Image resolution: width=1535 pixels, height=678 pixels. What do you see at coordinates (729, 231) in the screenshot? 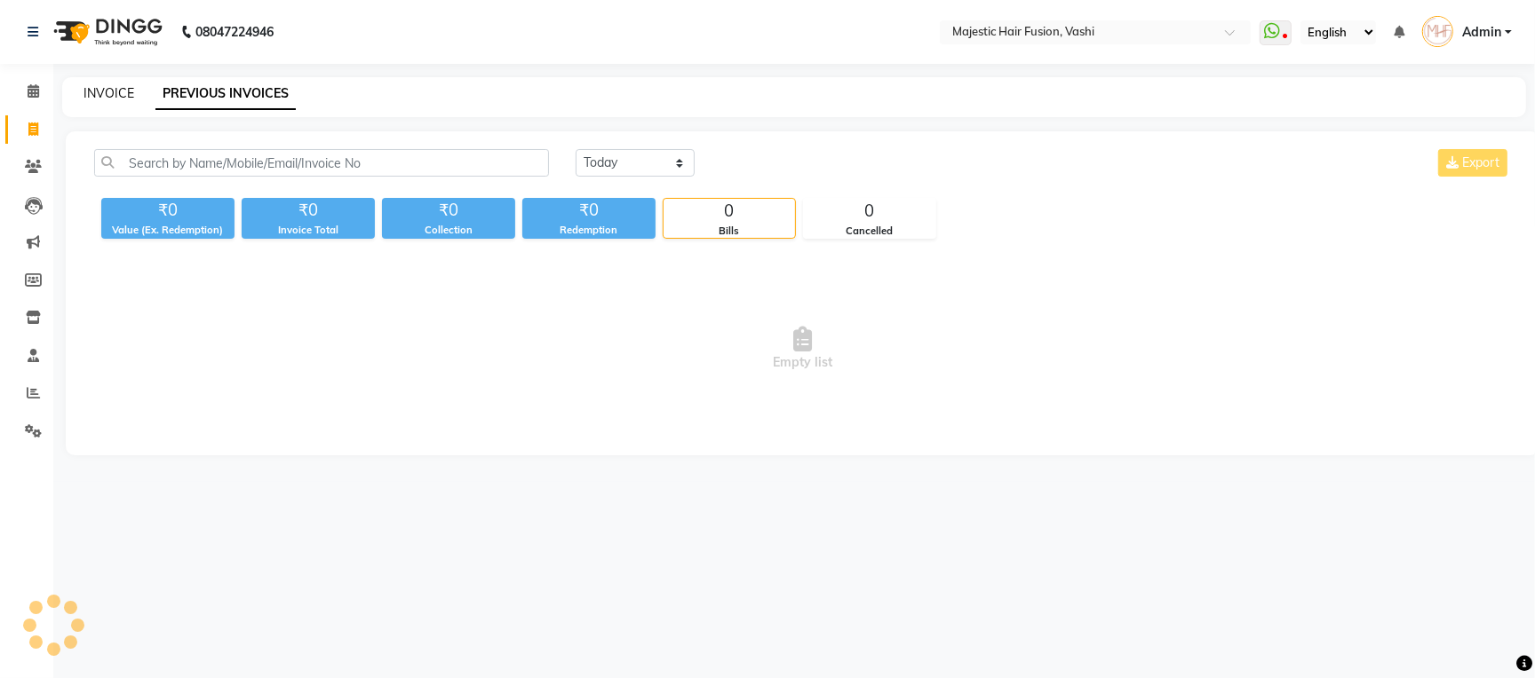
I see `div: Bills` at bounding box center [729, 231].